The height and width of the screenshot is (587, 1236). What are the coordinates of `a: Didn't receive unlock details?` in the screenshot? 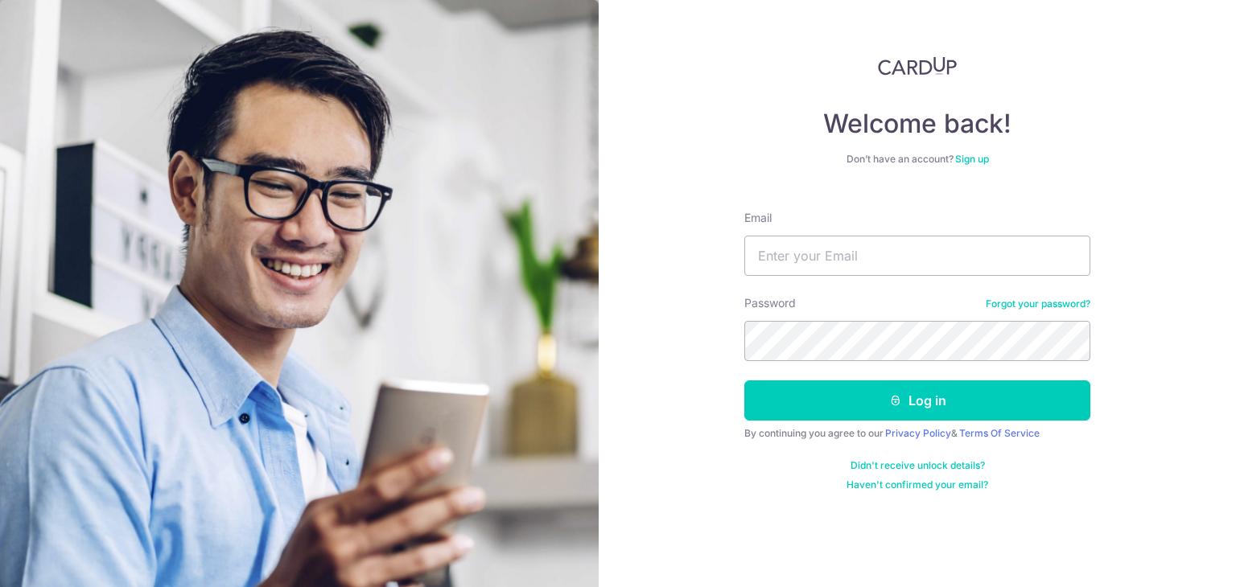 It's located at (917, 466).